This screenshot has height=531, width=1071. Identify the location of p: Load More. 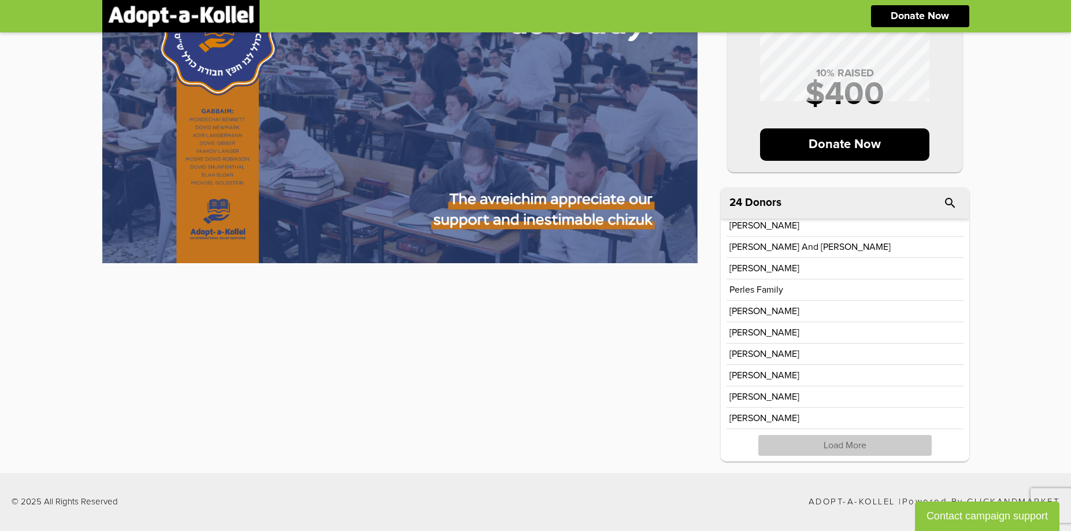
(845, 445).